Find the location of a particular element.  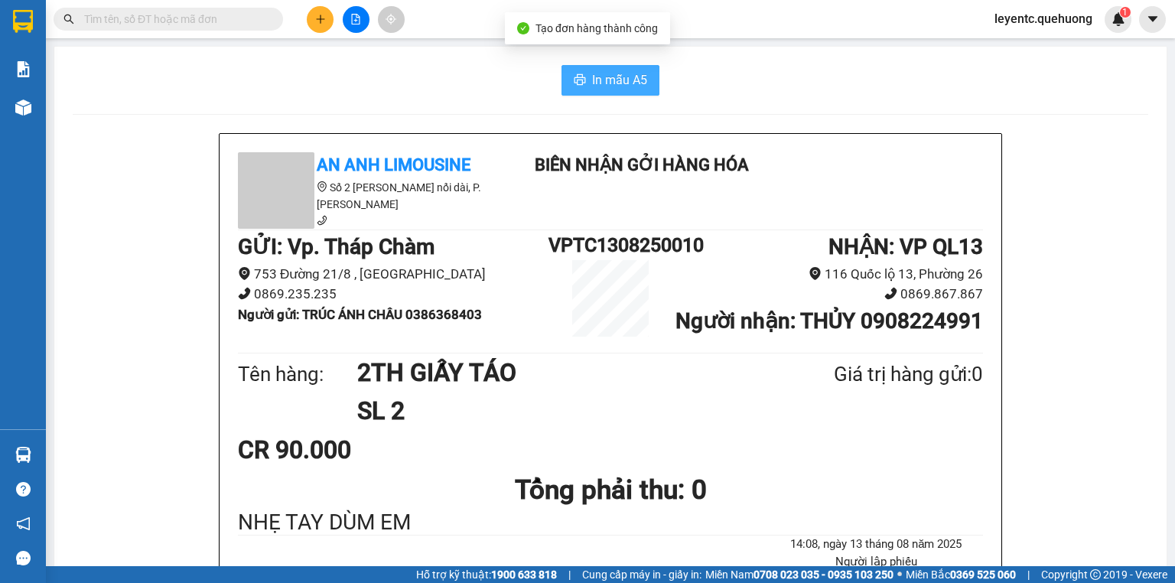

span: check-circle is located at coordinates (523, 28).